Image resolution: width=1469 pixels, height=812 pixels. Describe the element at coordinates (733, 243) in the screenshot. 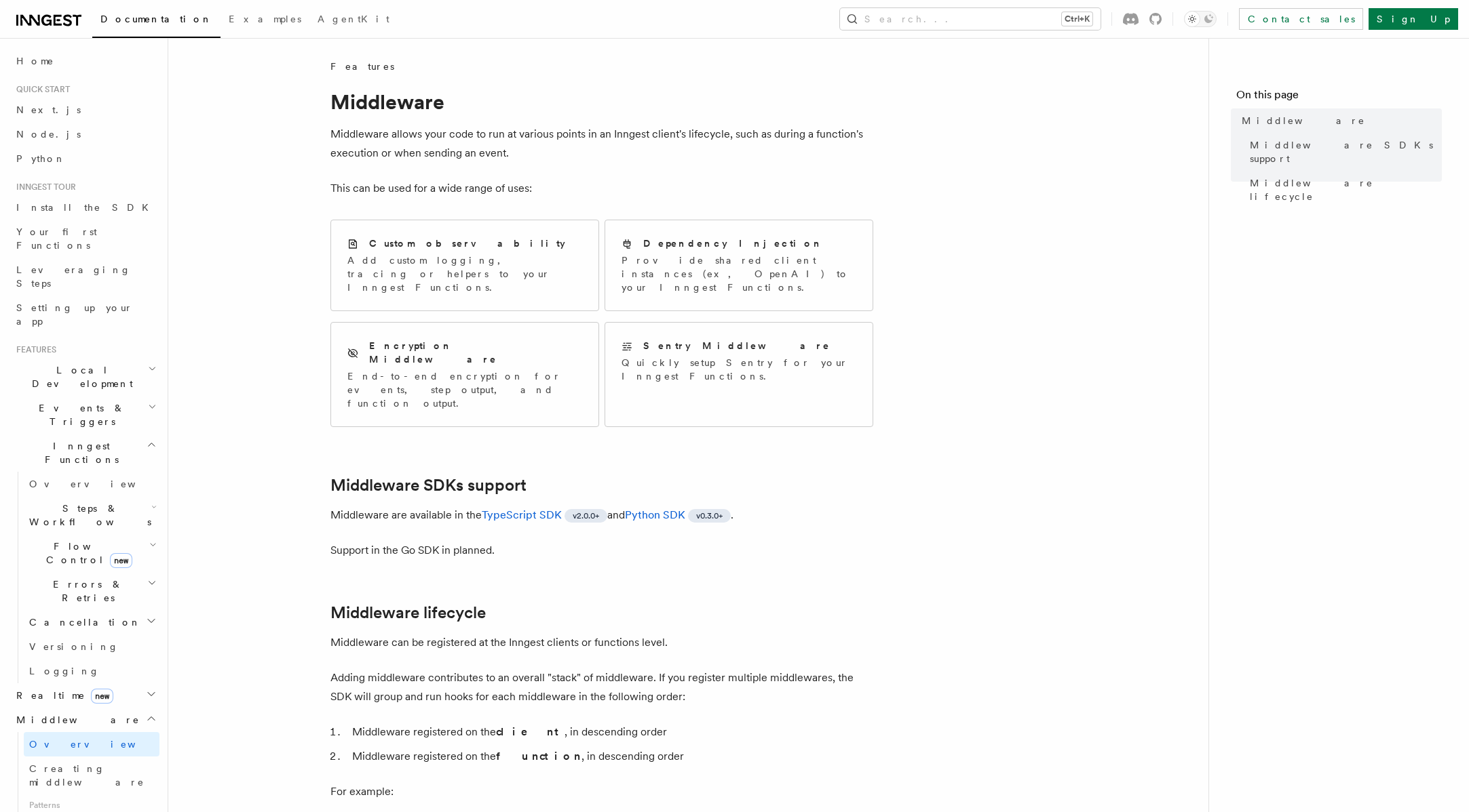

I see `h2: Dependency Injection` at that location.